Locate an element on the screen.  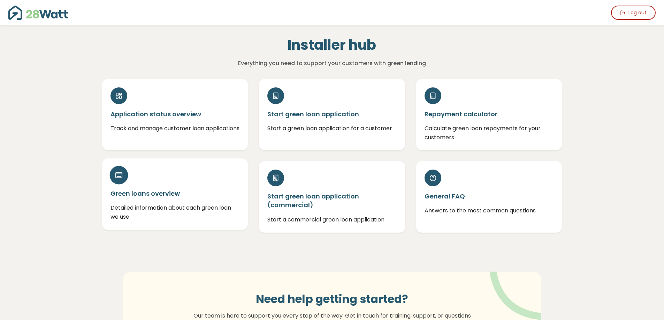
h5: Start green loan application is located at coordinates (332, 114).